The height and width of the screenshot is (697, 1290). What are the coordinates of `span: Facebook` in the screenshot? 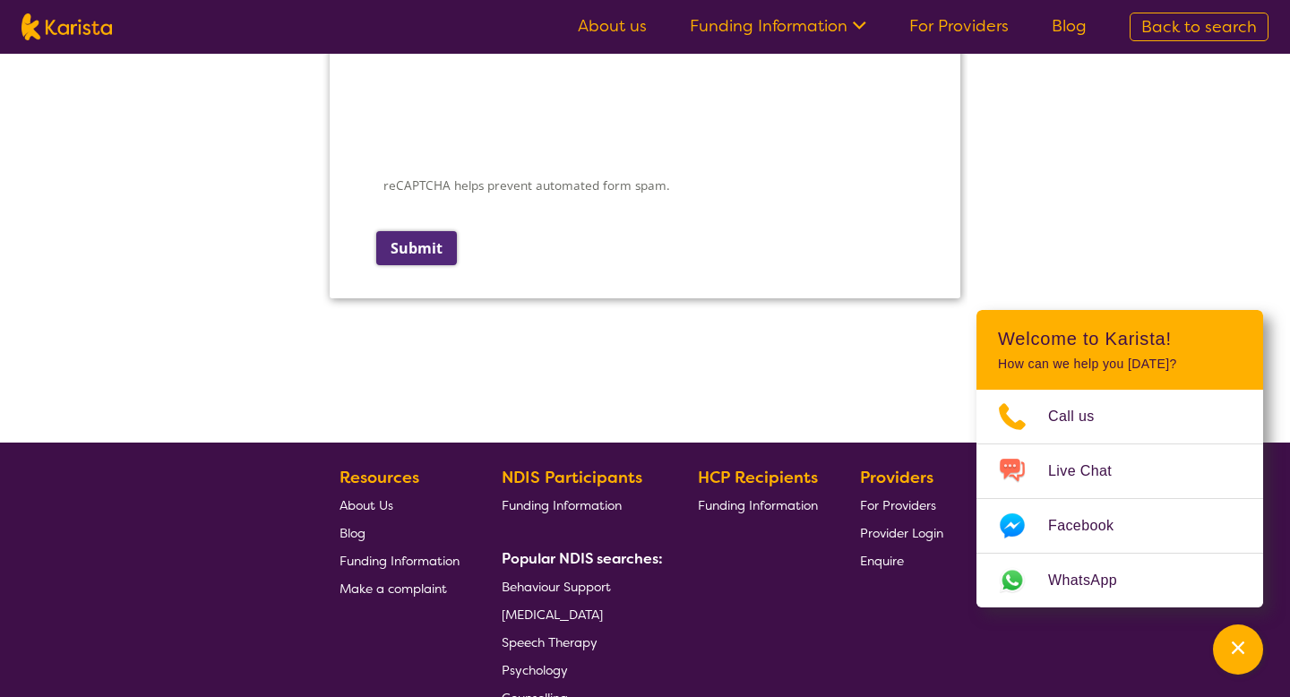 It's located at (1091, 526).